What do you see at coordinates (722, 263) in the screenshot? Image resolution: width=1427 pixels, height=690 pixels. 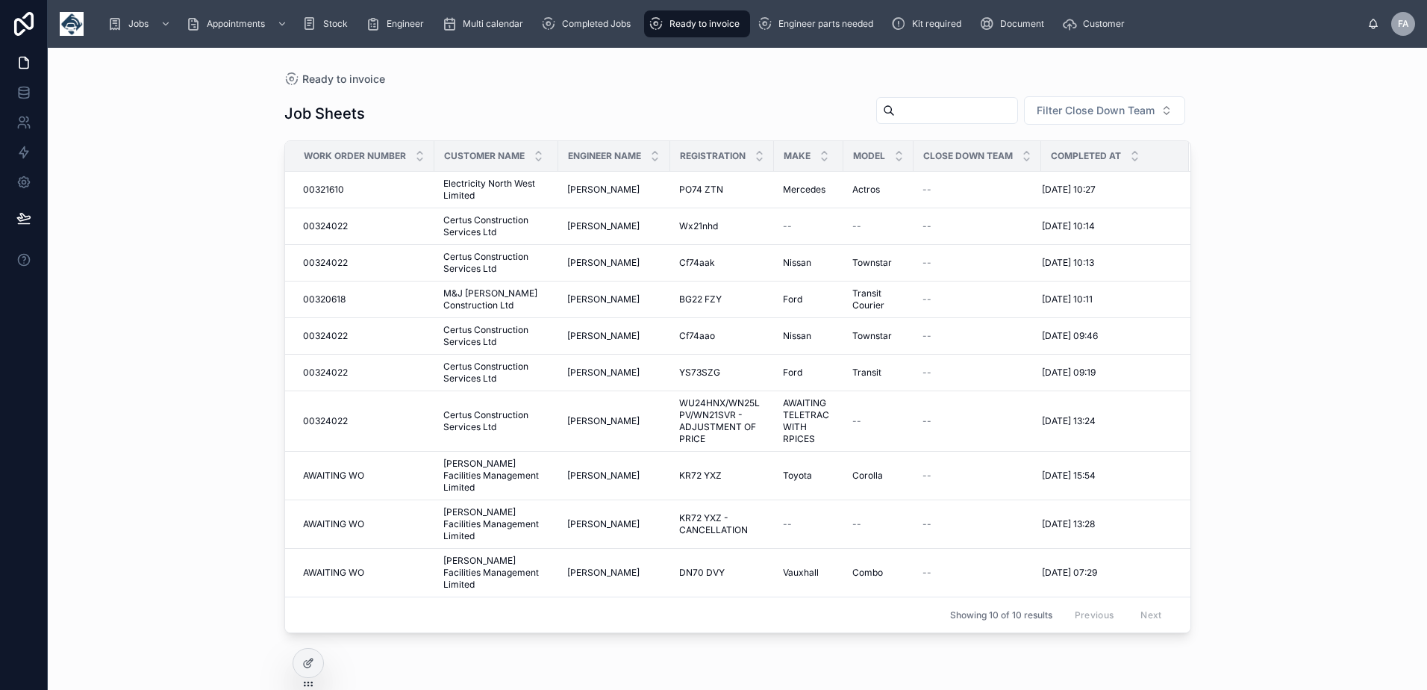 I see `a: Cf74aak` at bounding box center [722, 263].